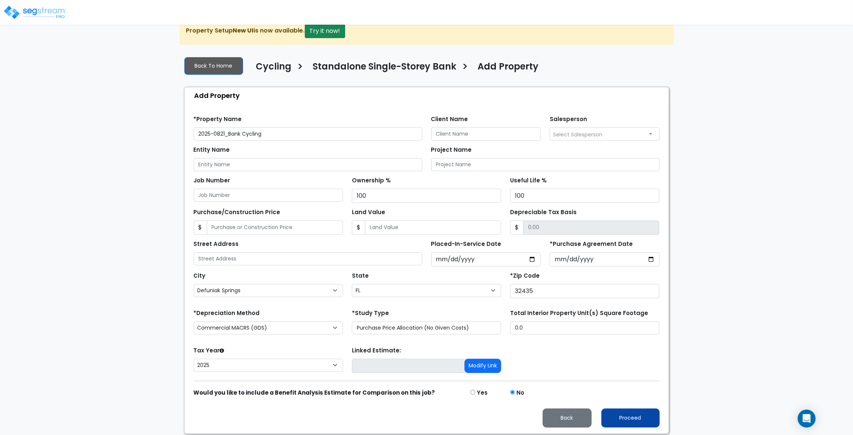 Image resolution: width=853 pixels, height=435 pixels. What do you see at coordinates (584, 291) in the screenshot?
I see `input: Zip Code` at bounding box center [584, 291].